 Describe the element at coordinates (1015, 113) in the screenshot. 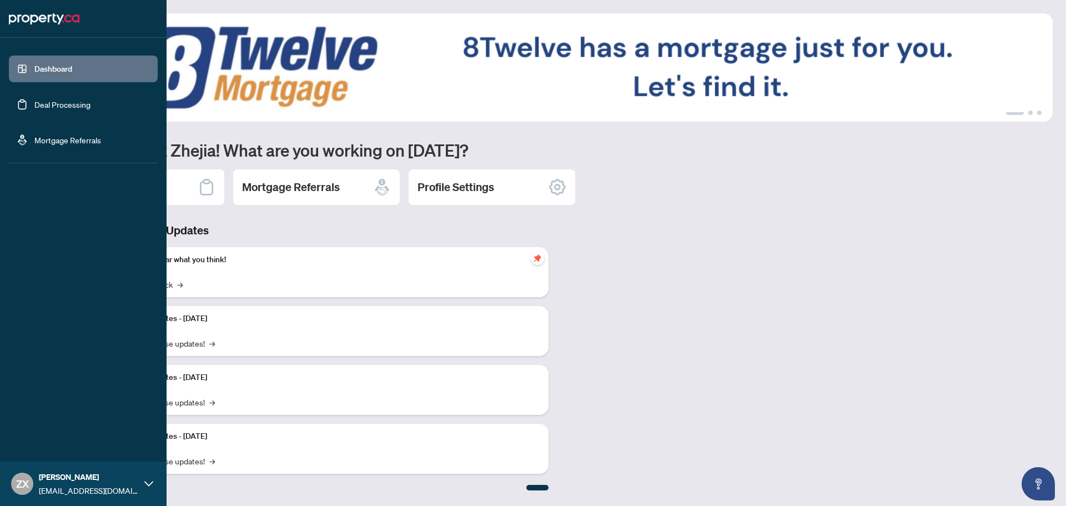

I see `button: 1` at that location.